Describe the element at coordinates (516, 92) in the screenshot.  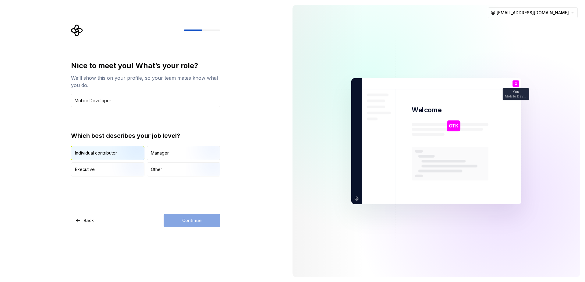
I see `p: You` at that location.